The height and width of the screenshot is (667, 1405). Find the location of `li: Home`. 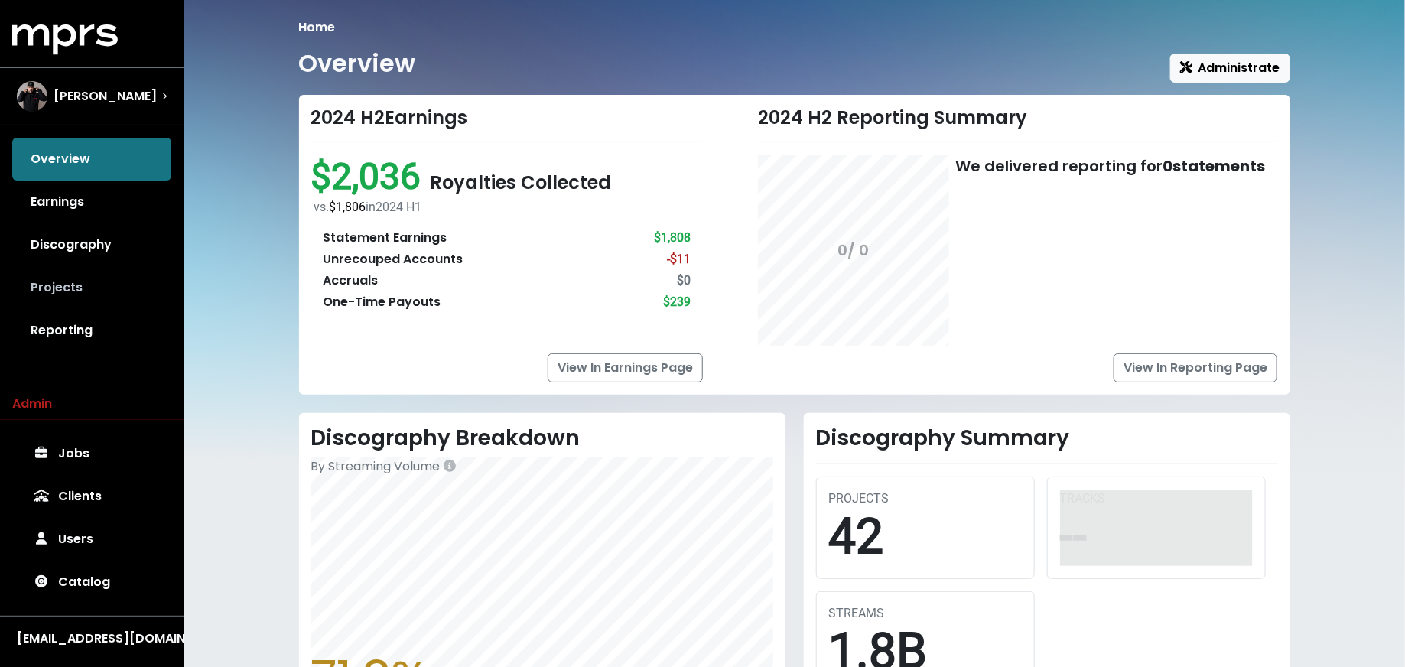

li: Home is located at coordinates (317, 28).